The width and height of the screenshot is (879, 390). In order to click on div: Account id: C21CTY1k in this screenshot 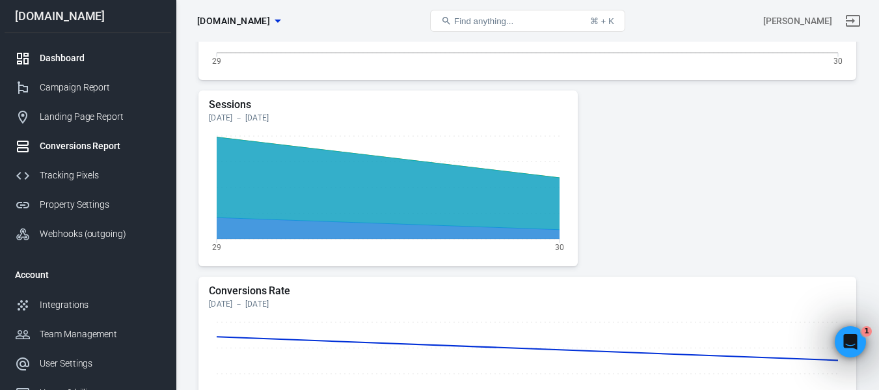, I will do `click(797, 21)`.